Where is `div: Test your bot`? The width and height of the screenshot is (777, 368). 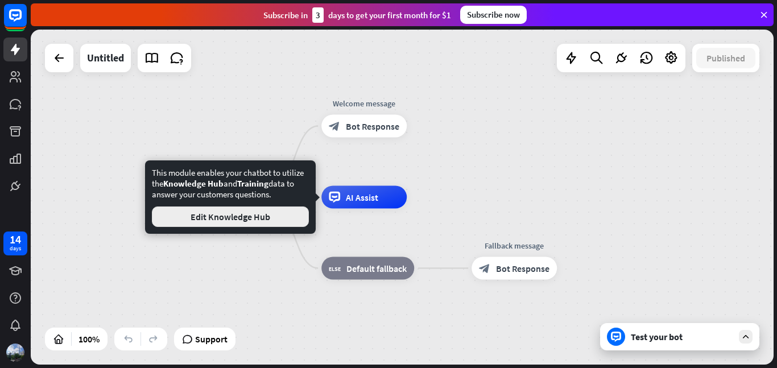
div: Test your bot is located at coordinates (682, 337).